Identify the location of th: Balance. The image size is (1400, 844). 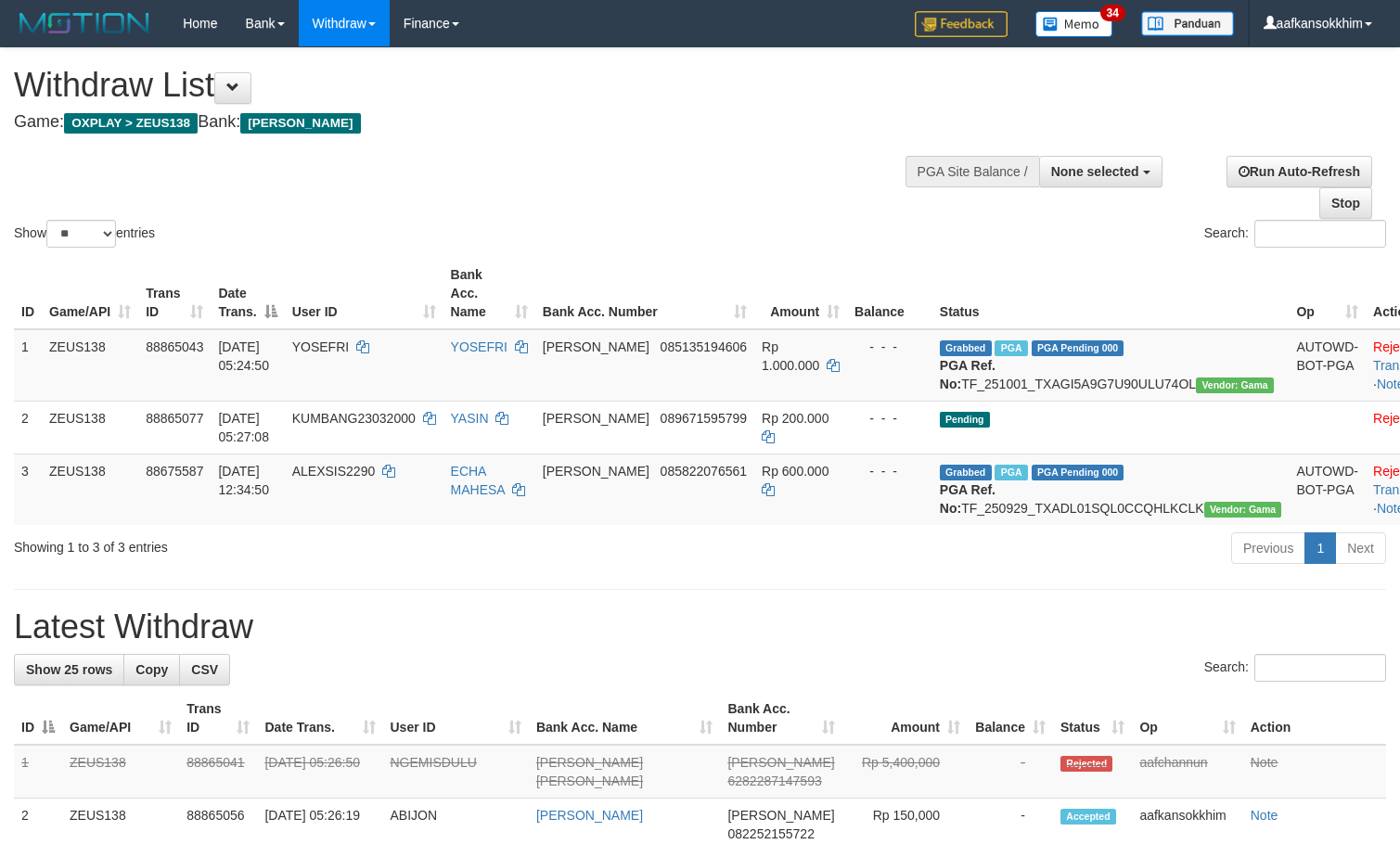
(890, 293).